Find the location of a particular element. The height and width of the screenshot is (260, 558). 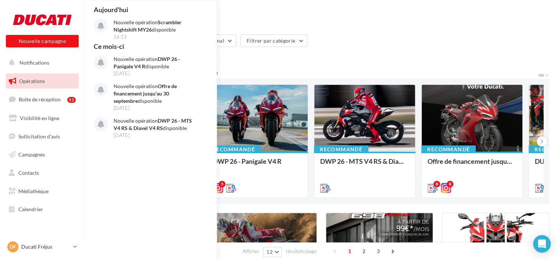

a: Visibilité en ligne is located at coordinates (42, 118).